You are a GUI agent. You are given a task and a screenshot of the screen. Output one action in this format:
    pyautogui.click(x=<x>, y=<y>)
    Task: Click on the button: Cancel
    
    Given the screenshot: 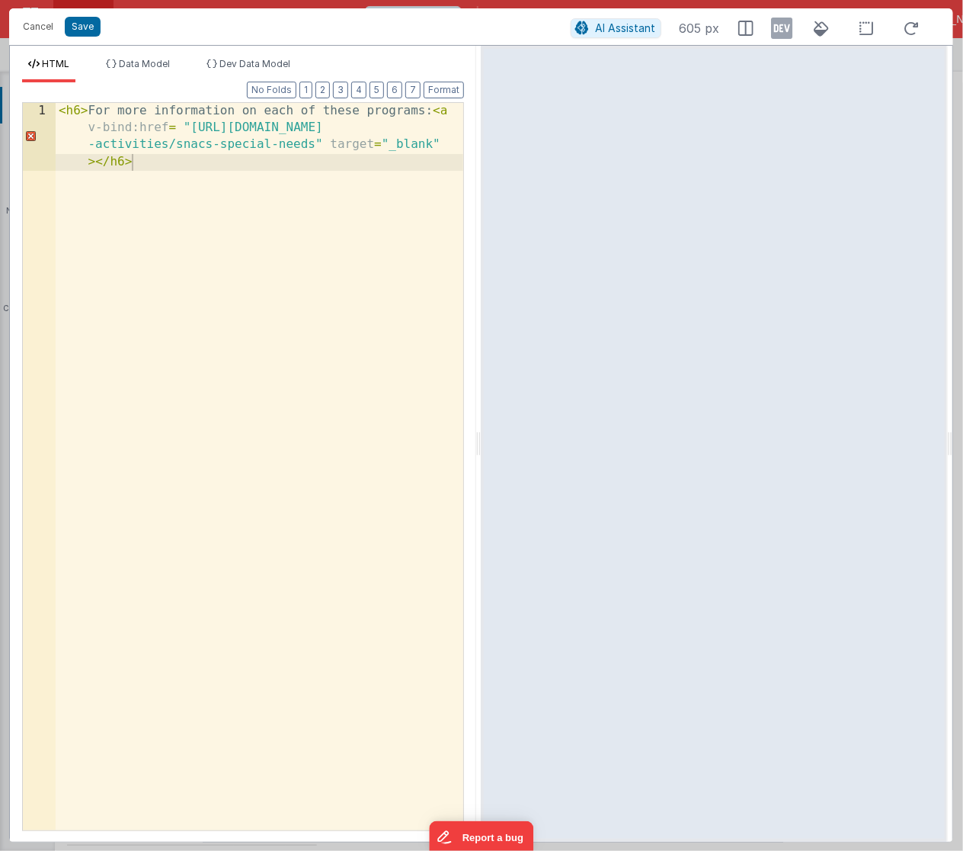 What is the action you would take?
    pyautogui.click(x=38, y=27)
    